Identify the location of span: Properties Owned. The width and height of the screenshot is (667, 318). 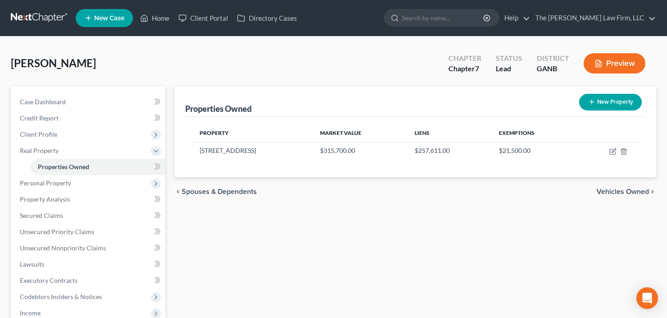
(64, 166).